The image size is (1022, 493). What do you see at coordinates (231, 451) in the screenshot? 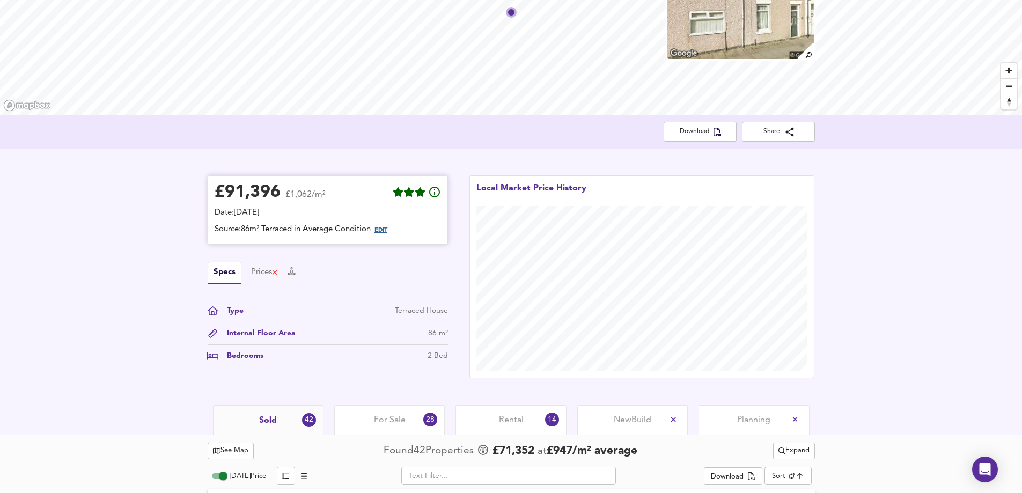
I see `button: See Map` at bounding box center [231, 451].